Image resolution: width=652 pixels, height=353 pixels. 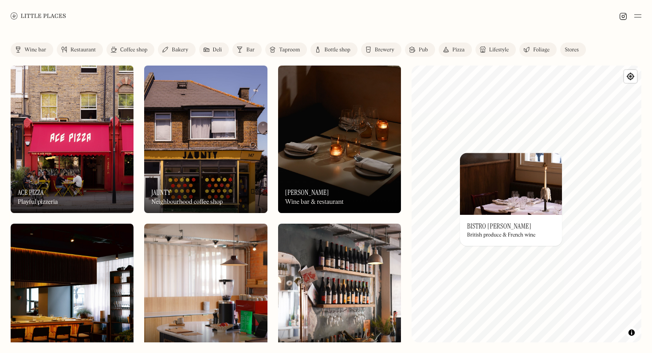 I want to click on div: Restaurant, so click(x=83, y=50).